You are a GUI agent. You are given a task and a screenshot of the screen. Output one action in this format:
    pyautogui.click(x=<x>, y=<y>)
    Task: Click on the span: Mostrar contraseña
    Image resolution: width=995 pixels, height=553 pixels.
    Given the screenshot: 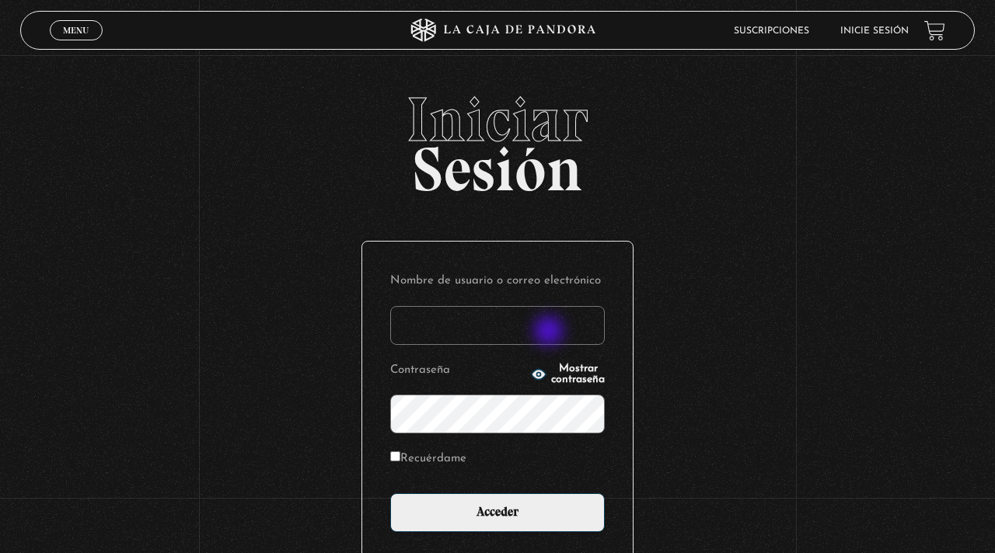 What is the action you would take?
    pyautogui.click(x=577, y=375)
    